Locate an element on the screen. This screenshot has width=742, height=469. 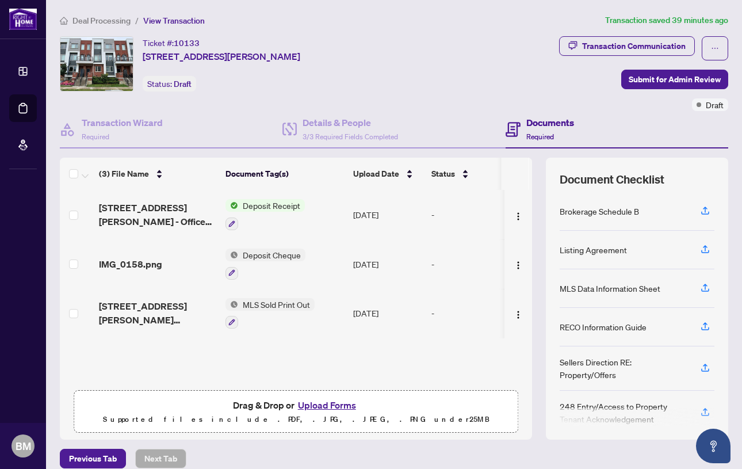
div: MLS Data Information Sheet is located at coordinates (610, 288).